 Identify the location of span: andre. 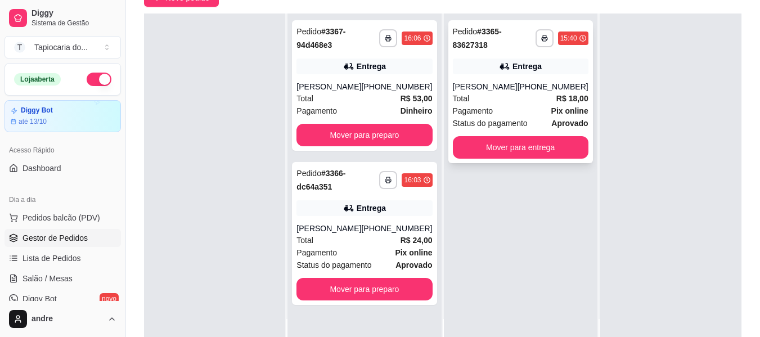
(67, 319).